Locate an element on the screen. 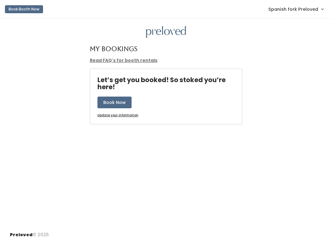 The height and width of the screenshot is (243, 332). a: Read FAQ's for booth rentals is located at coordinates (123, 60).